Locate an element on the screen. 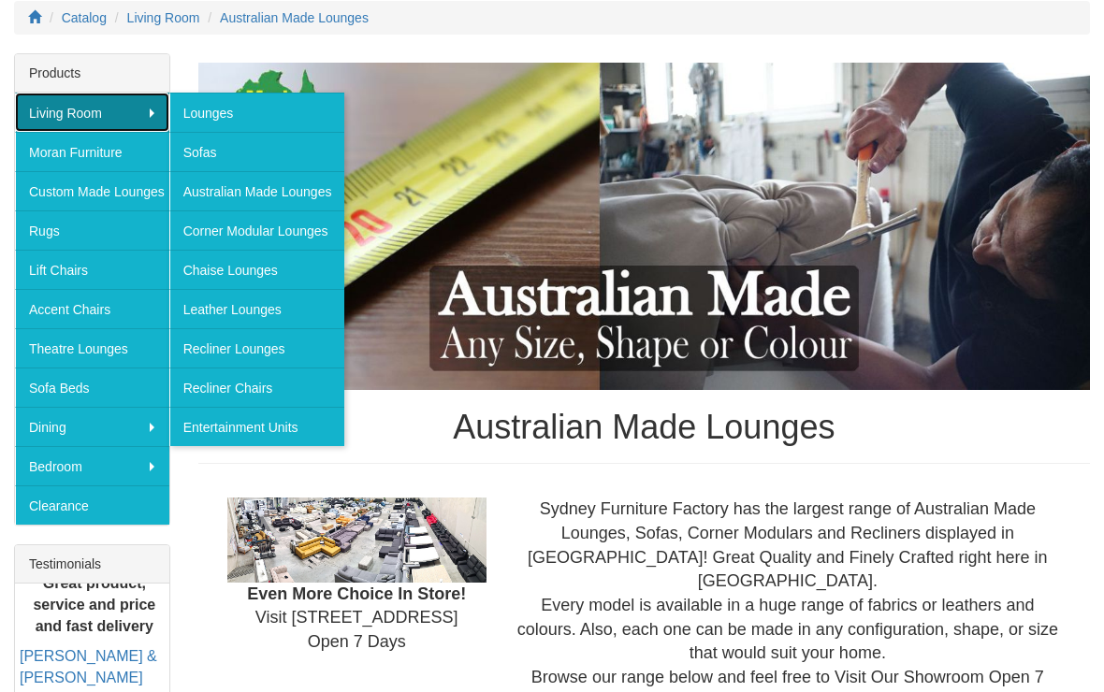 The image size is (1104, 692). a: Recliner Chairs is located at coordinates (257, 387).